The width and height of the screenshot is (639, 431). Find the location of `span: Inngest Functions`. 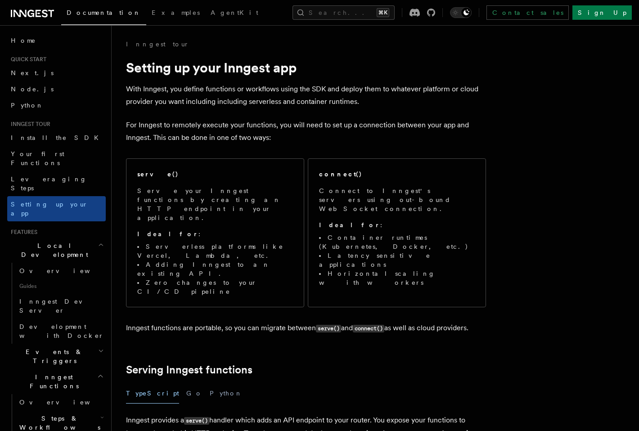

span: Inngest Functions is located at coordinates (52, 382).